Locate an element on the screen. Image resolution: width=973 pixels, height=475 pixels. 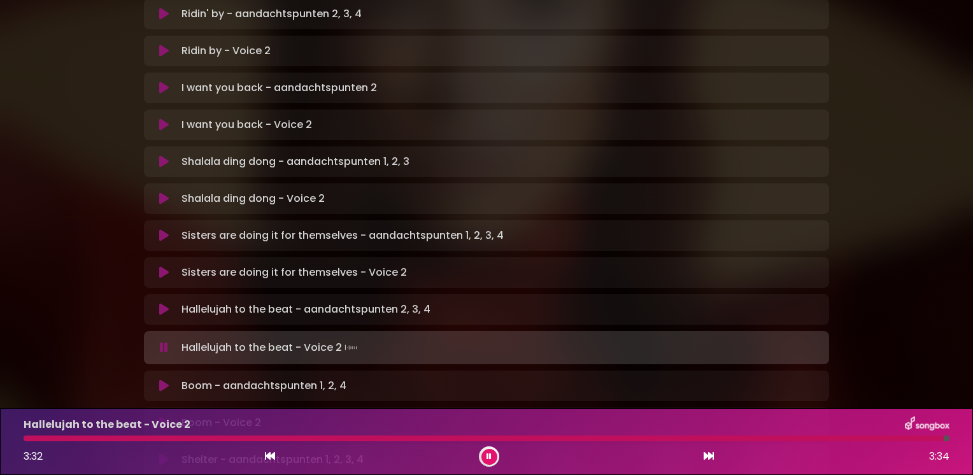
img: waveform4.gif is located at coordinates (351, 348).